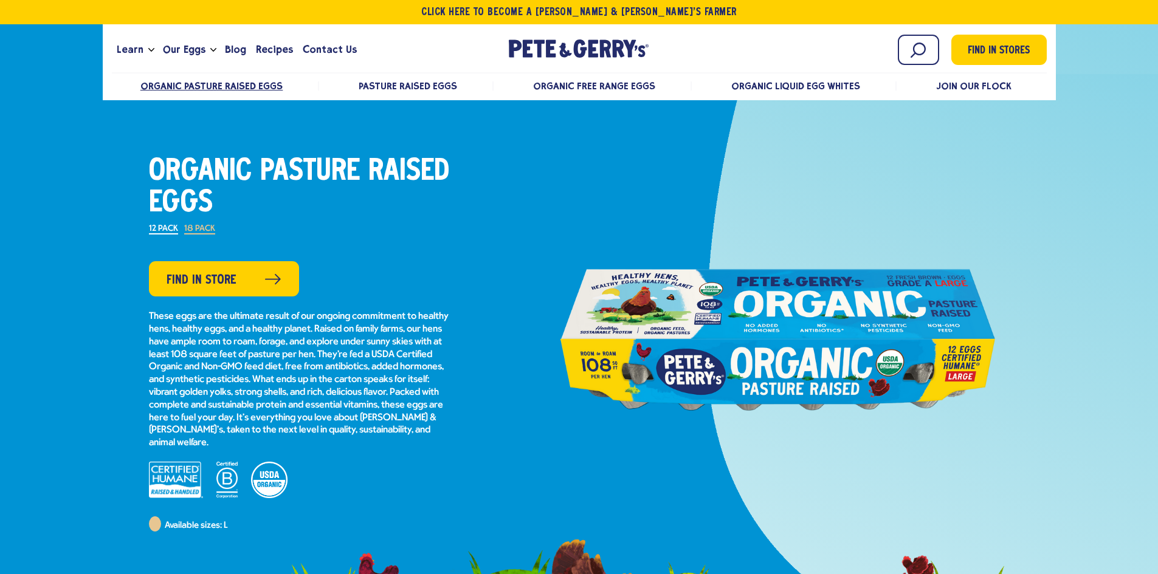 The height and width of the screenshot is (574, 1158). What do you see at coordinates (594, 86) in the screenshot?
I see `a: Organic Free Range Eggs` at bounding box center [594, 86].